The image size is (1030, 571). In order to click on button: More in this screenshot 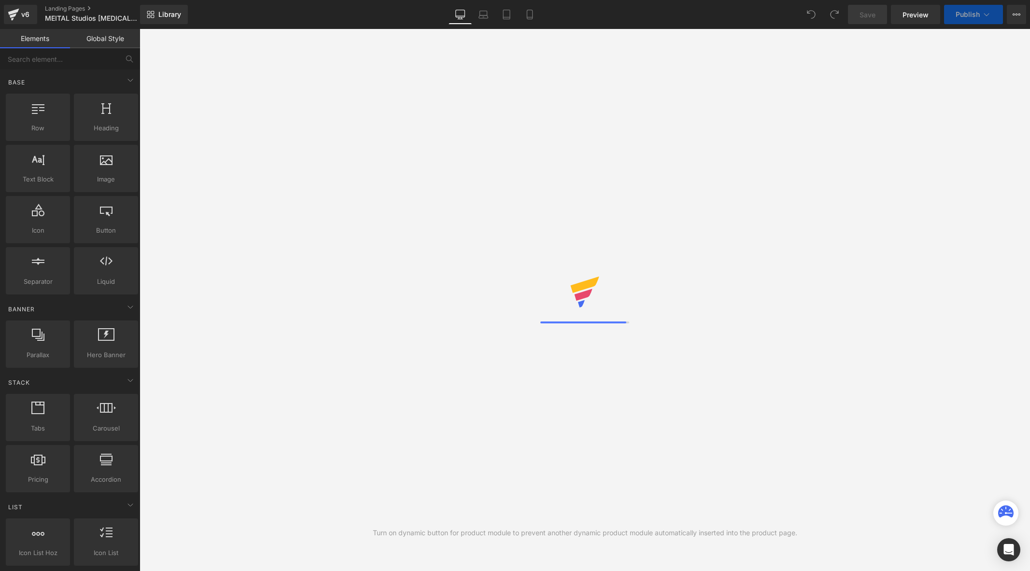, I will do `click(1016, 14)`.